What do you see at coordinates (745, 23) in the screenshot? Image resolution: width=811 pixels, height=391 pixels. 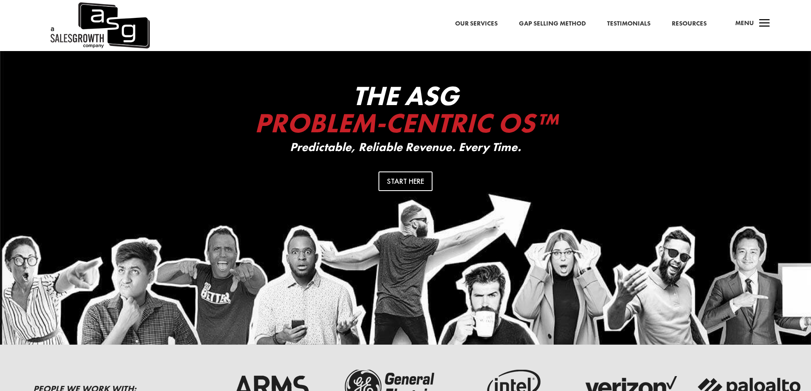 I see `span: Menu` at bounding box center [745, 23].